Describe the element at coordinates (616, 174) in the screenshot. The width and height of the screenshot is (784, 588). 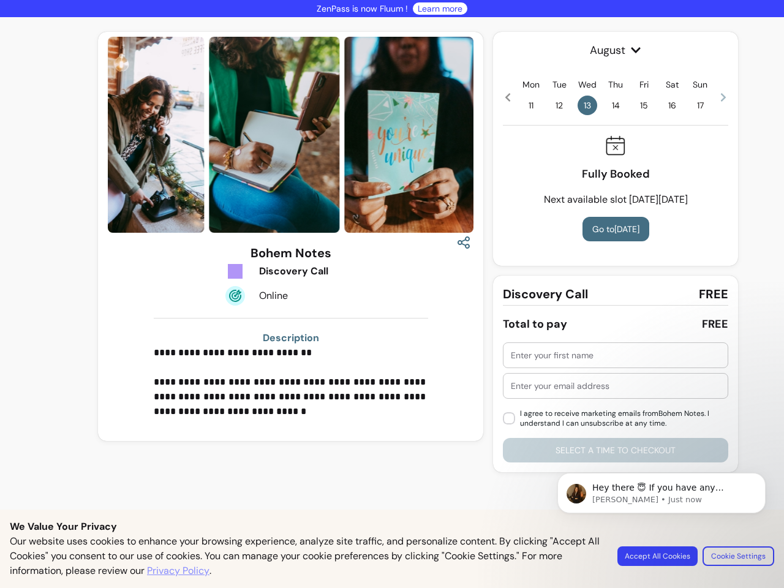
I see `p: Fully Booked` at that location.